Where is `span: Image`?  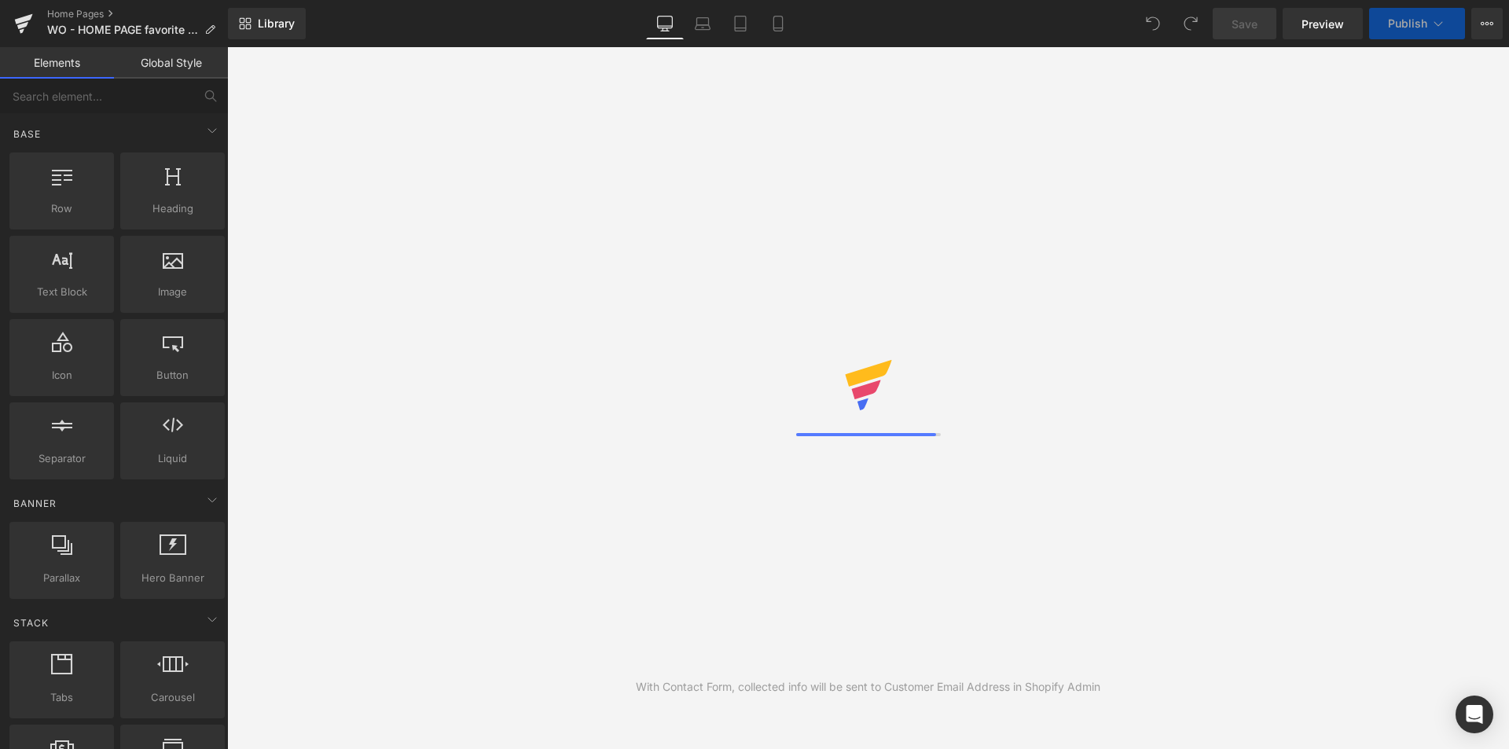 span: Image is located at coordinates (172, 292).